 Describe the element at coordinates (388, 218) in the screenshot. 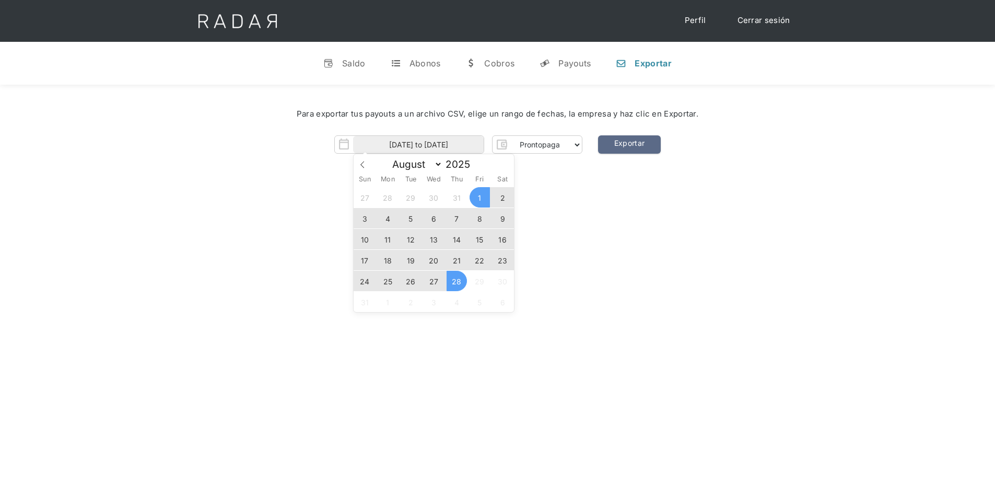

I see `span: August 4, 2025` at that location.